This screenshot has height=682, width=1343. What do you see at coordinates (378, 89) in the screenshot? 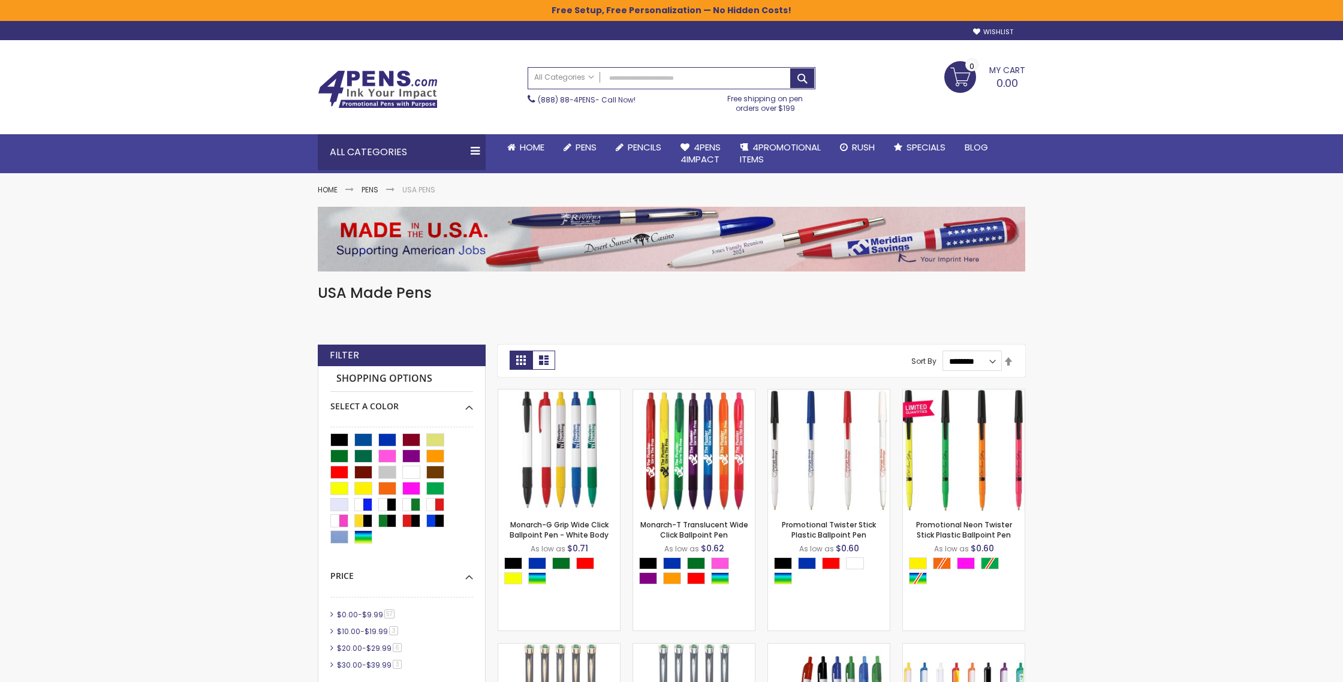
I see `img: 4Pens Custom Pens and Promotional Products` at bounding box center [378, 89].